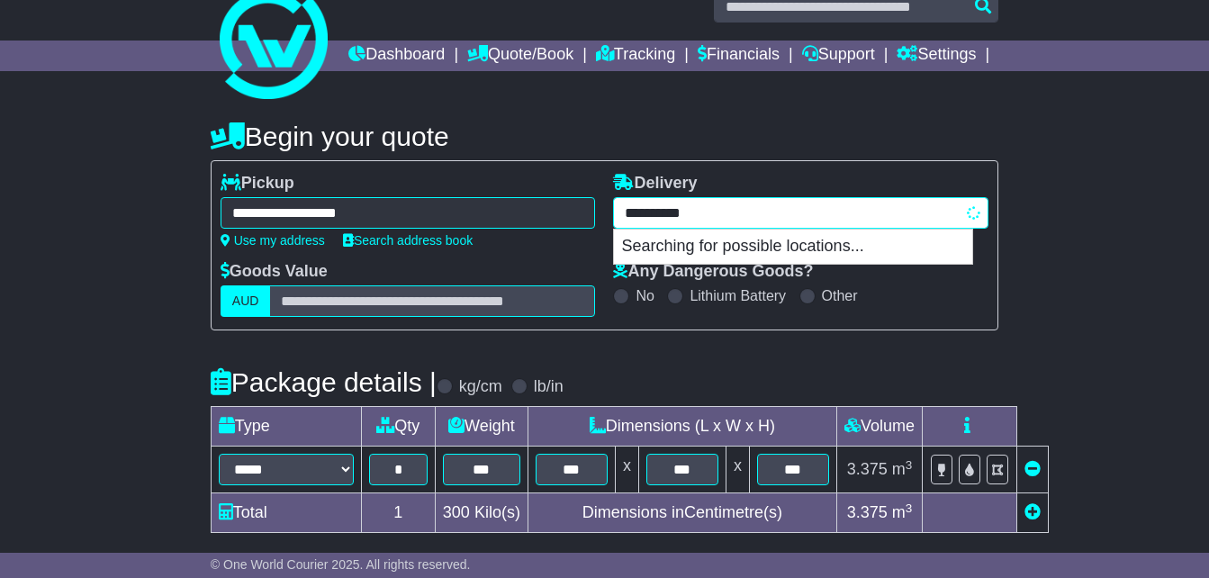 The image size is (1209, 578). I want to click on label: Pickup, so click(257, 184).